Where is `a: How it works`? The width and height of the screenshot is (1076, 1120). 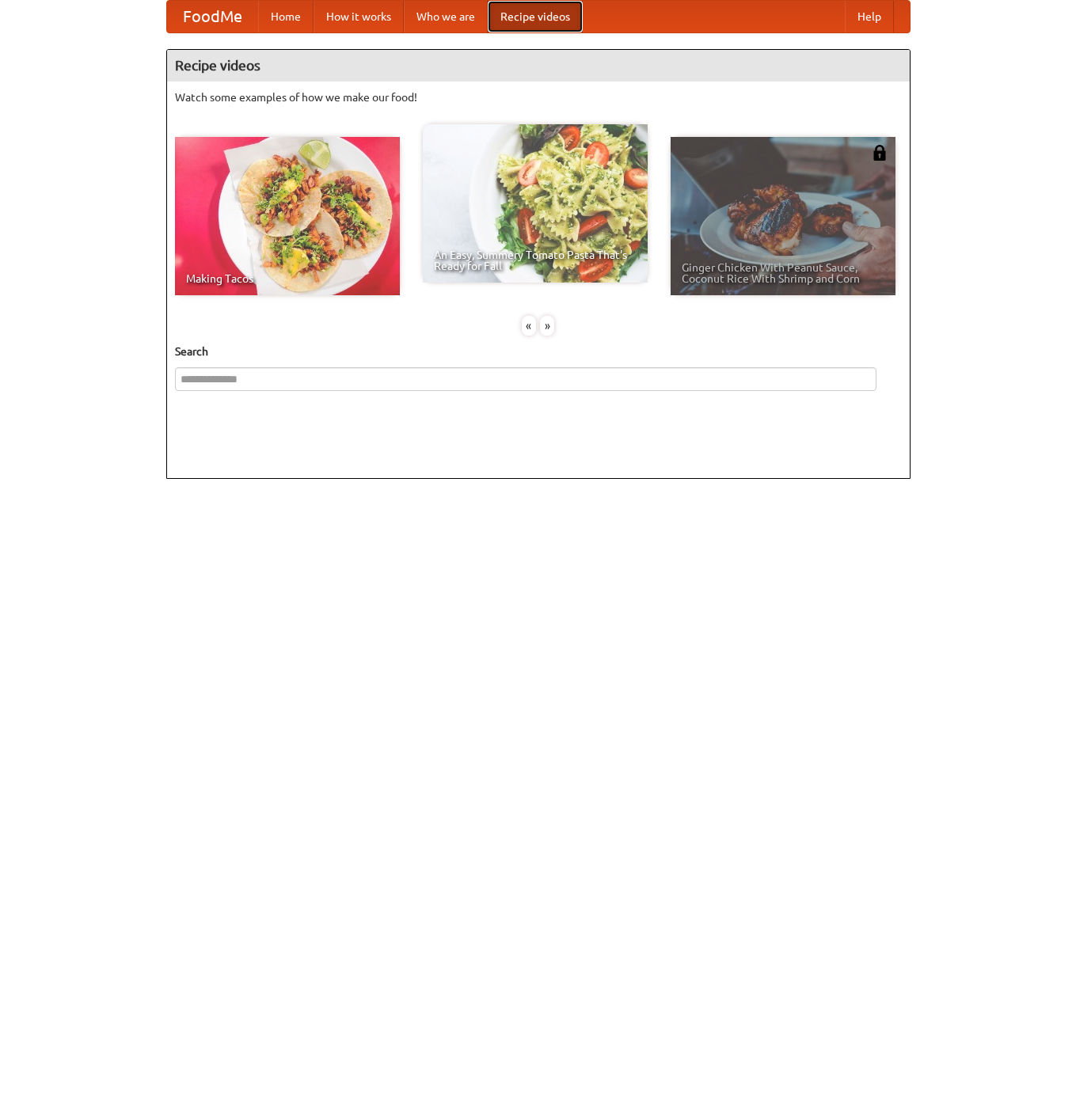 a: How it works is located at coordinates (359, 17).